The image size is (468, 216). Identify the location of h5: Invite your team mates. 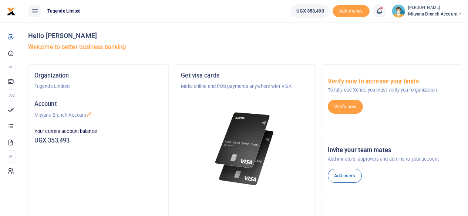
(392, 151).